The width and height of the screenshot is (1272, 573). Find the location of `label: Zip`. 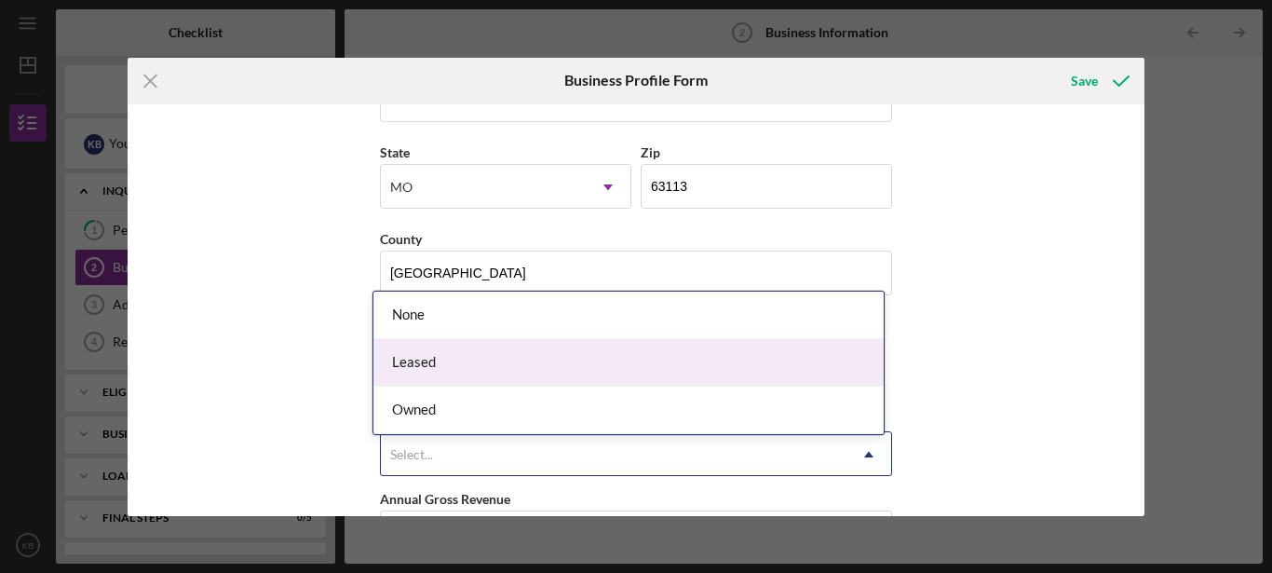

label: Zip is located at coordinates (650, 152).